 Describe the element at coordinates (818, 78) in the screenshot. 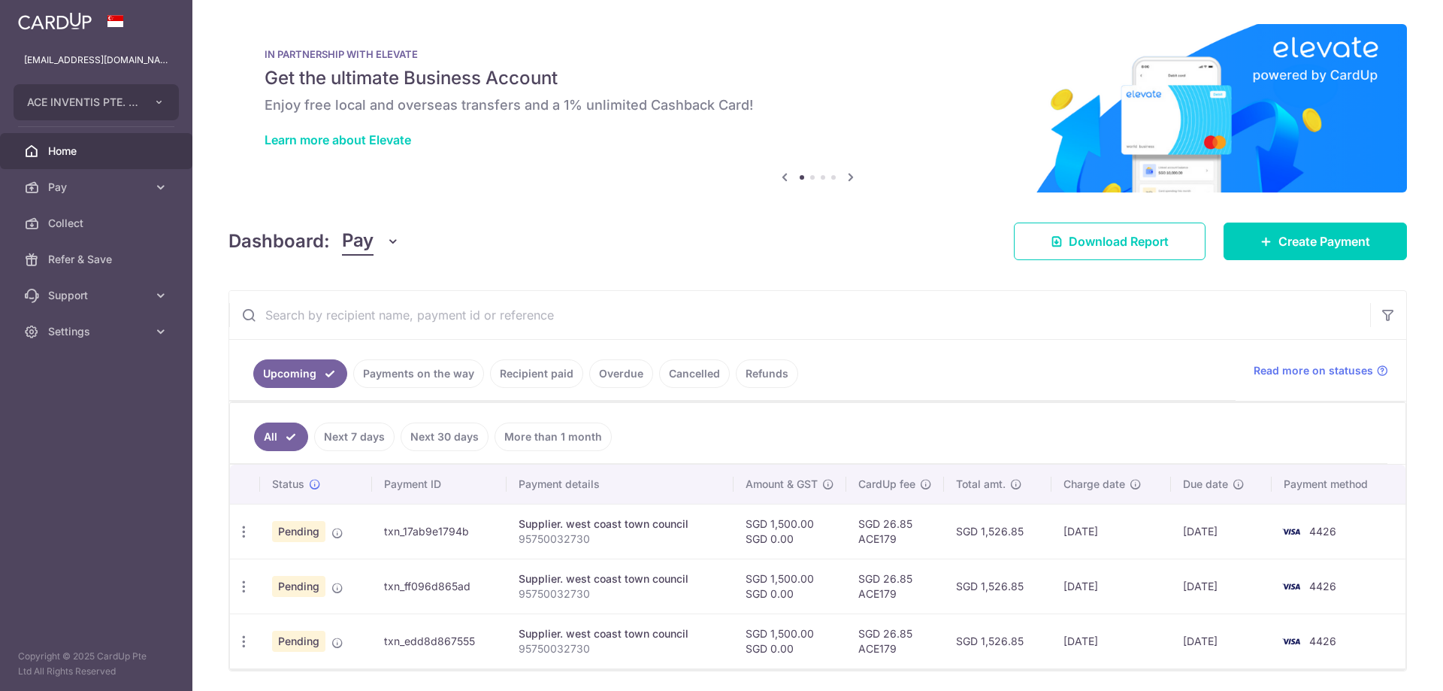

I see `h5: Get the ultimate Business Account` at that location.